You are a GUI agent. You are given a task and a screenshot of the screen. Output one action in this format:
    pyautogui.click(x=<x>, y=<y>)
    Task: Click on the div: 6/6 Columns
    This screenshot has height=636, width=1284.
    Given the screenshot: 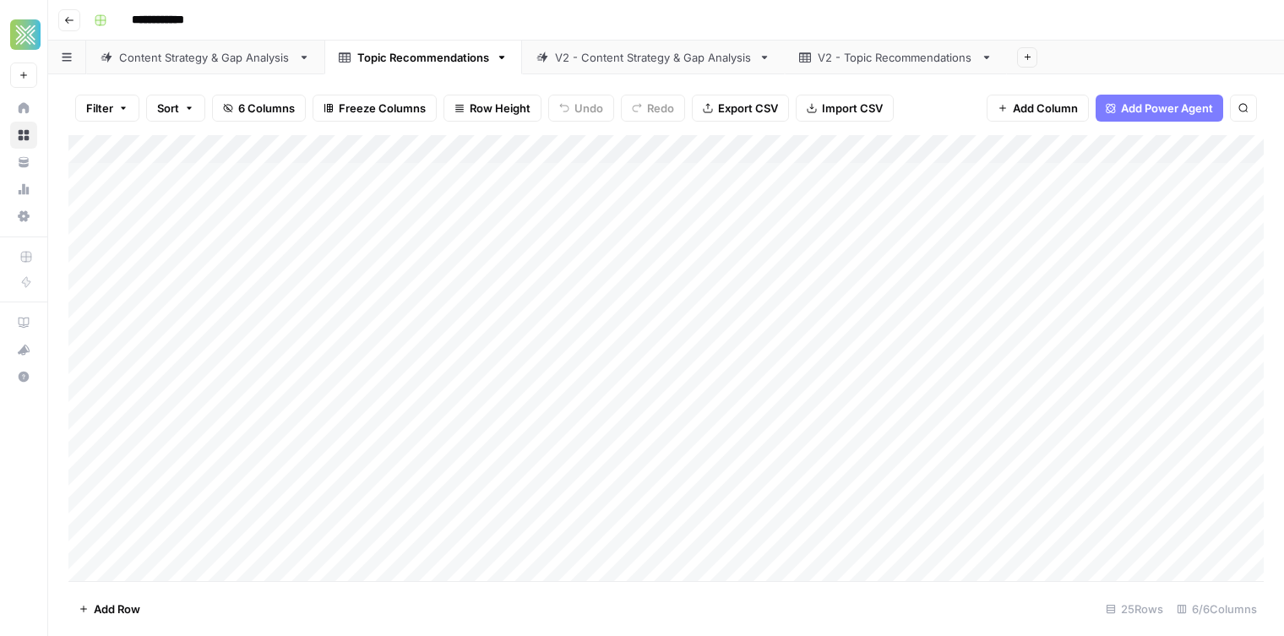 What is the action you would take?
    pyautogui.click(x=1217, y=609)
    